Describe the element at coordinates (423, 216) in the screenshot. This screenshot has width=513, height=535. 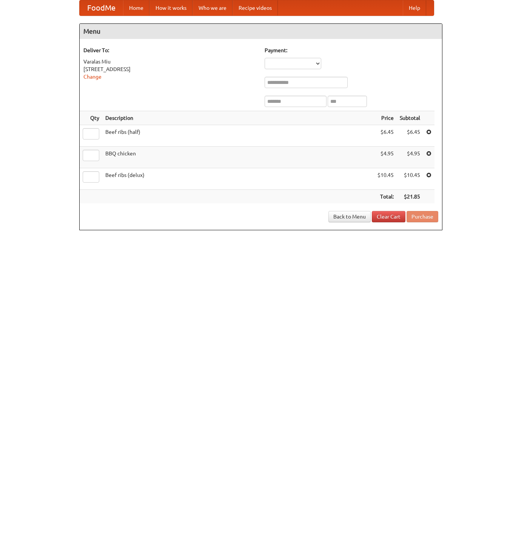
I see `button: Purchase` at that location.